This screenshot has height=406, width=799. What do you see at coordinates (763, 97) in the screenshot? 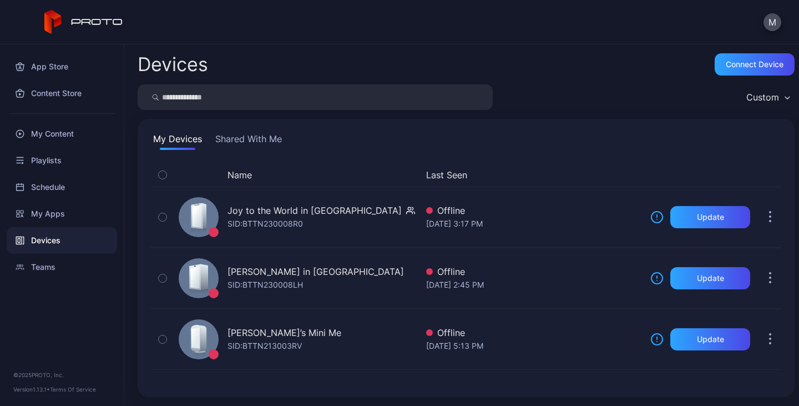
I see `div: Custom` at bounding box center [763, 97].